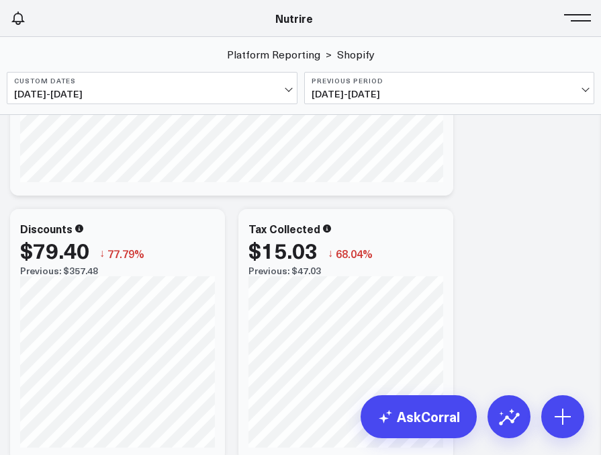  Describe the element at coordinates (356, 54) in the screenshot. I see `a: Shopify` at that location.